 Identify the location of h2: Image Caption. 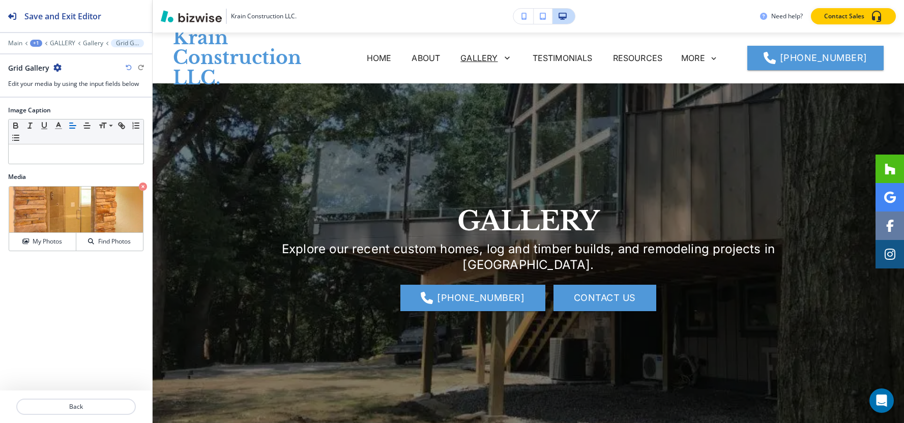
(30, 110).